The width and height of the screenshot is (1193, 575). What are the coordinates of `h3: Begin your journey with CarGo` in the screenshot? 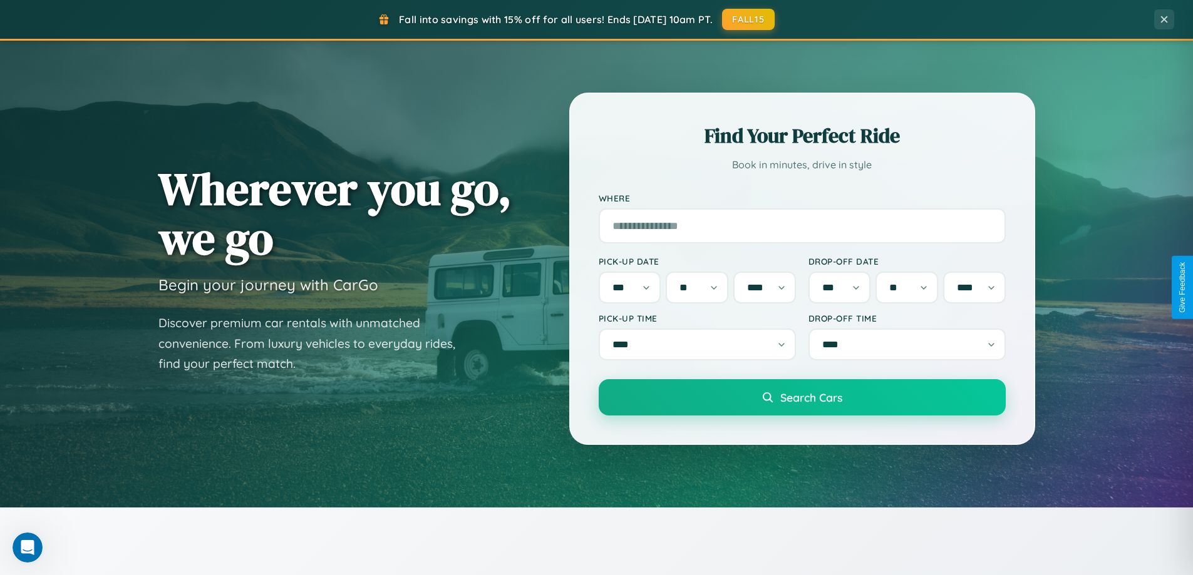 It's located at (268, 285).